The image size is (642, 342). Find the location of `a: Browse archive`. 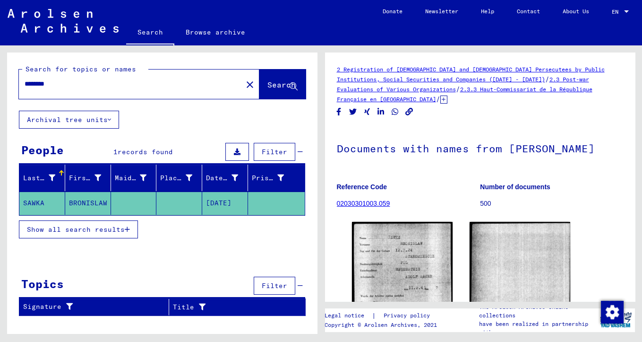

a: Browse archive is located at coordinates (215, 32).